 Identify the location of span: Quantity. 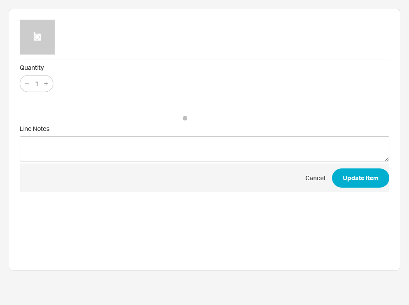
(204, 68).